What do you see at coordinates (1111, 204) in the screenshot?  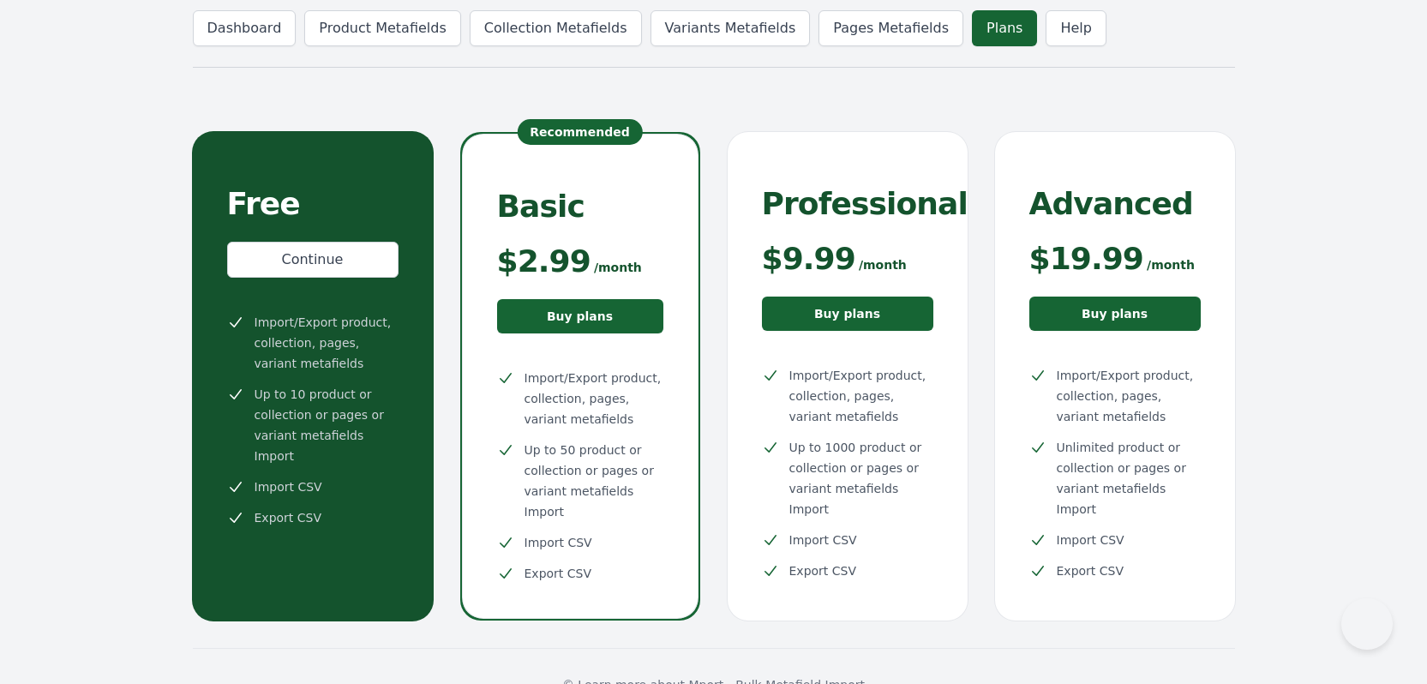 I see `span: Advanced` at bounding box center [1111, 204].